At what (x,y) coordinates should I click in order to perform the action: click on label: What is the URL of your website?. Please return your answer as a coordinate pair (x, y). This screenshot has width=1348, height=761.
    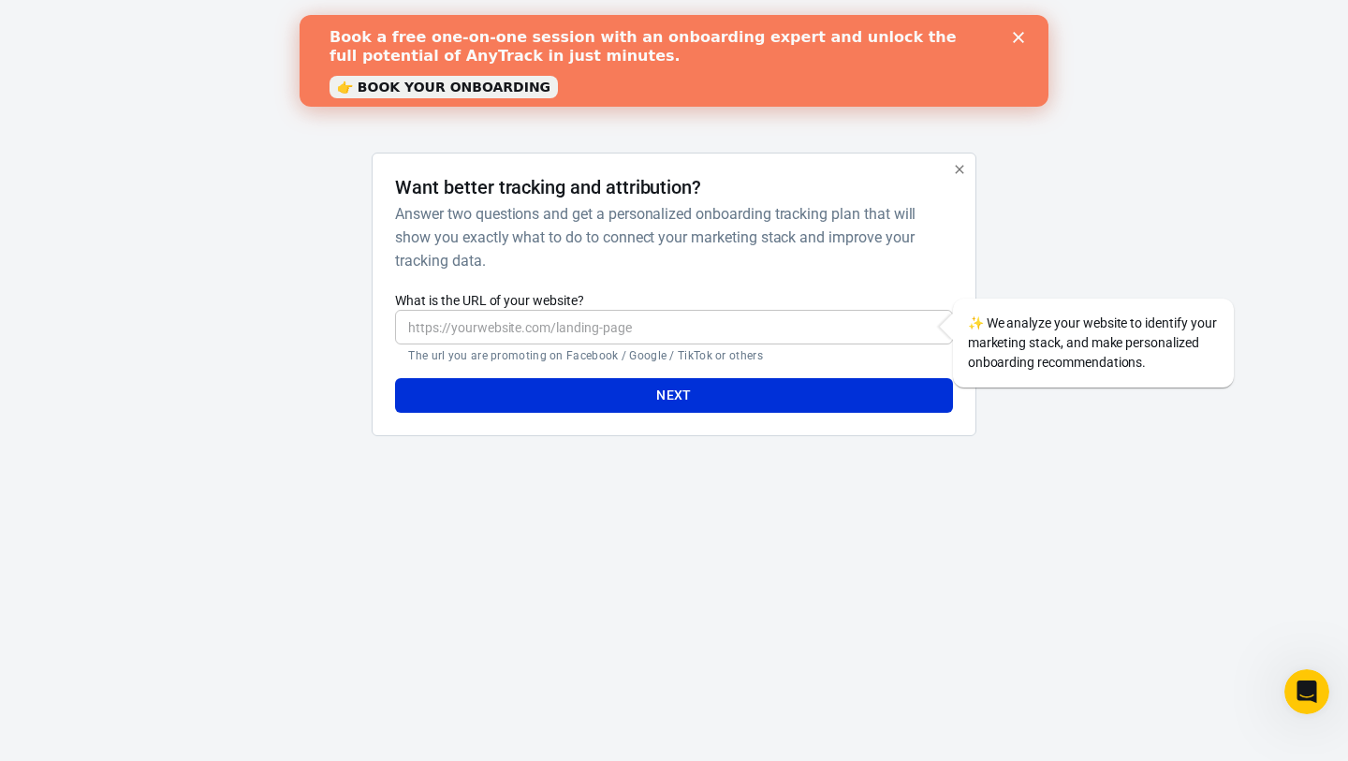
    Looking at the image, I should click on (673, 301).